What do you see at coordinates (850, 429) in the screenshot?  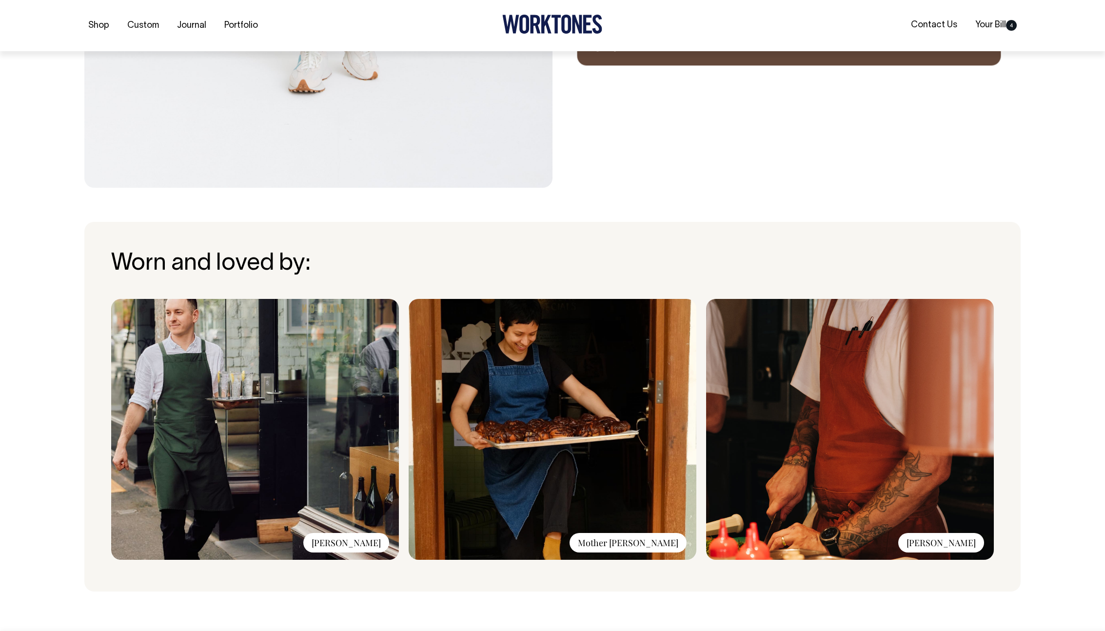 I see `img: WORKTONES_BIANCA_FULL-RES_EXTRAS-3.jpg` at bounding box center [850, 429].